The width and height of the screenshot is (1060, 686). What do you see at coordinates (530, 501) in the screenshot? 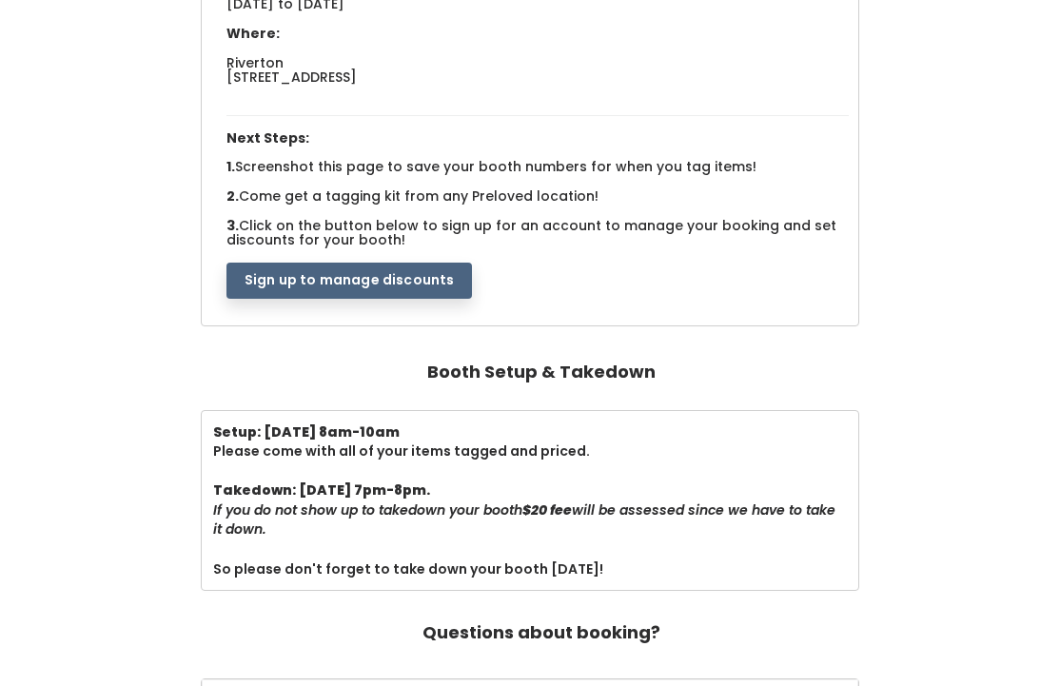
I see `div: Please come with all of your items tagged and priced. So please don't forget to take down your bo...` at bounding box center [530, 501].